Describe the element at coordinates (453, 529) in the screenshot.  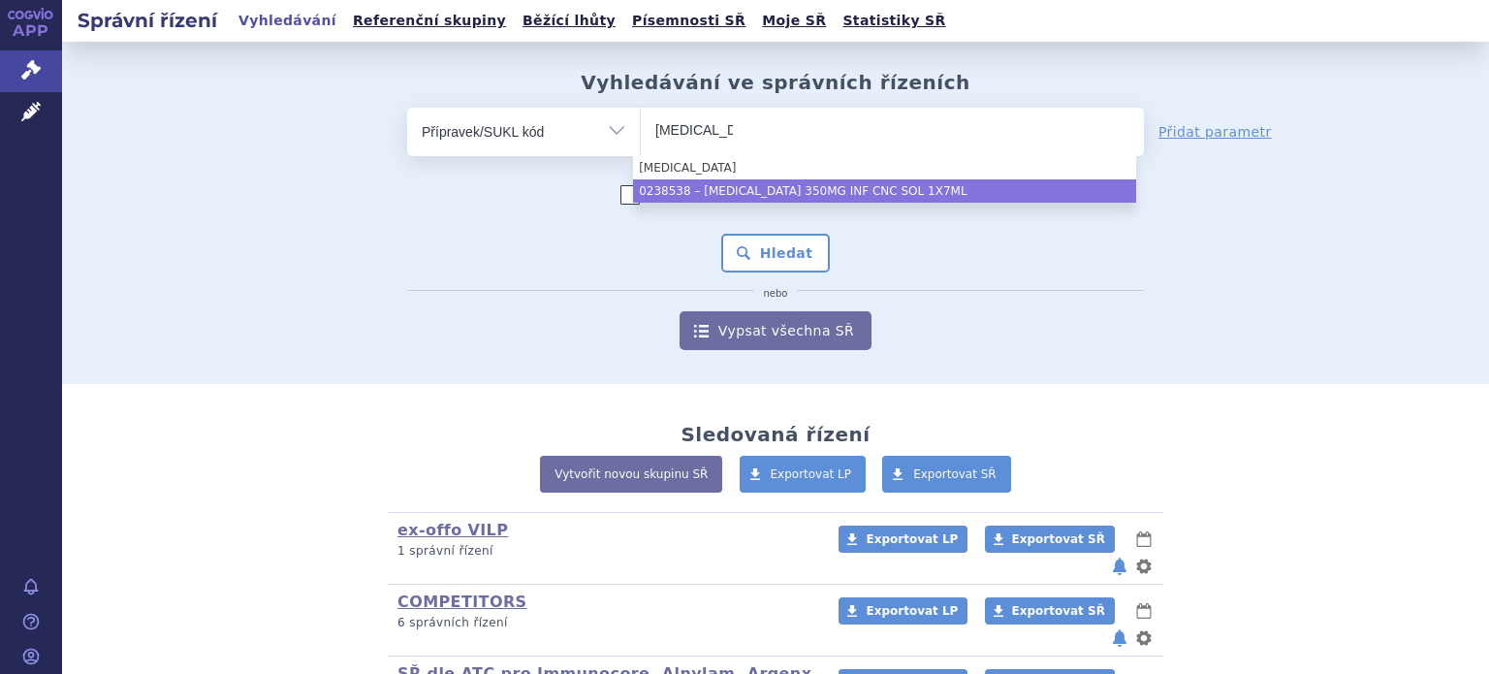
I see `a: ex-offo VILP` at that location.